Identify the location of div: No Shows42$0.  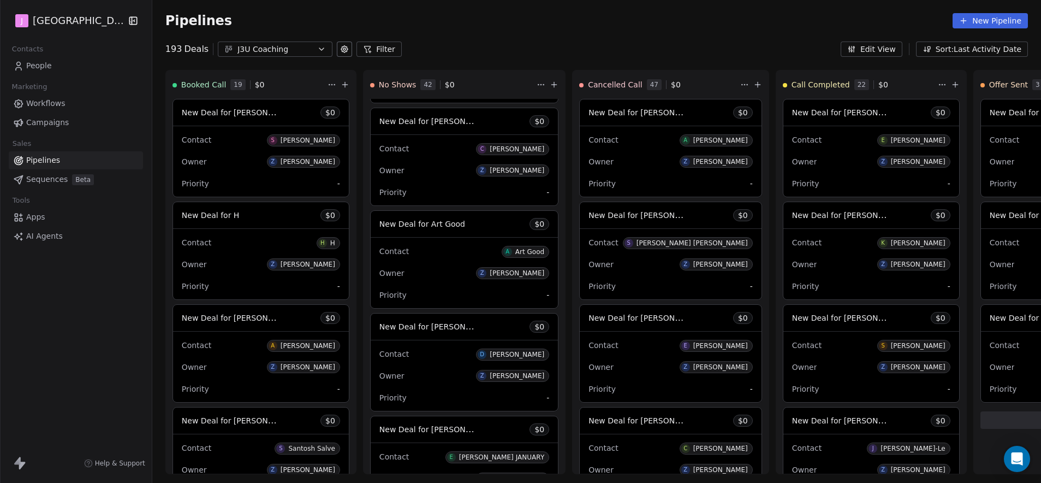
(452, 85).